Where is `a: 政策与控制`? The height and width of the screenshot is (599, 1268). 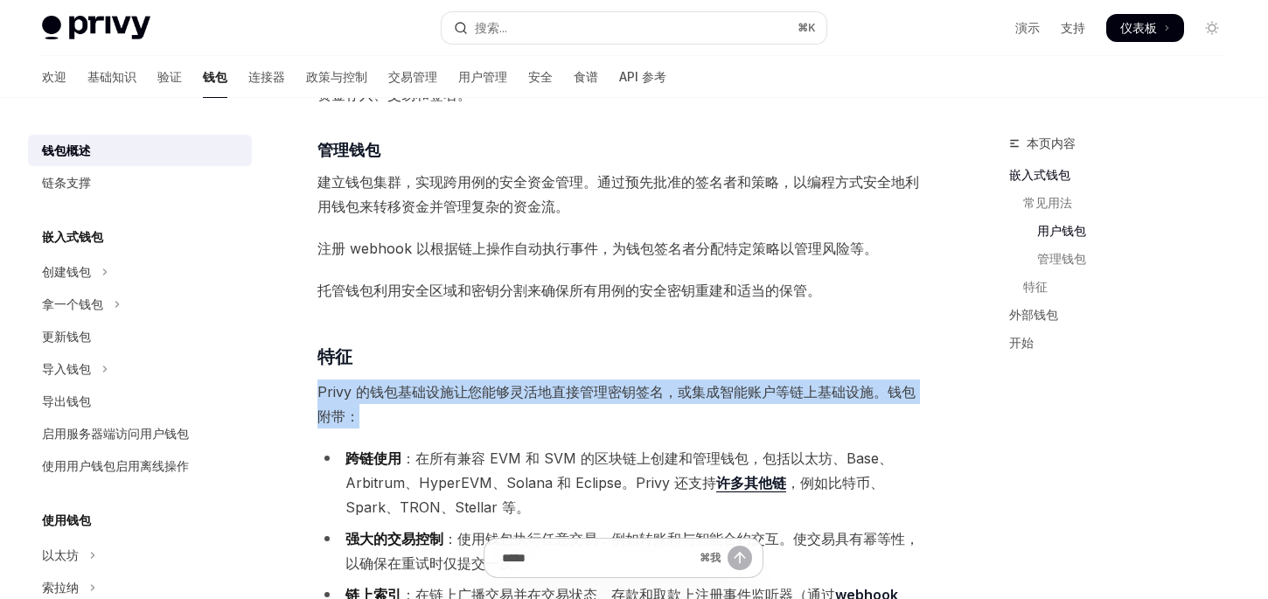 a: 政策与控制 is located at coordinates (337, 77).